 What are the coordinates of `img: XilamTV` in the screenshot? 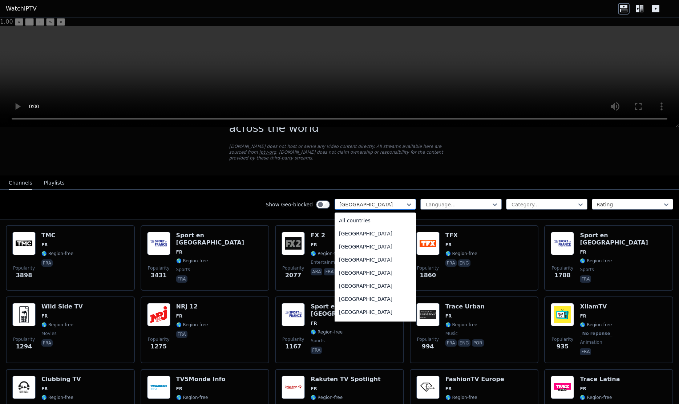 It's located at (562, 315).